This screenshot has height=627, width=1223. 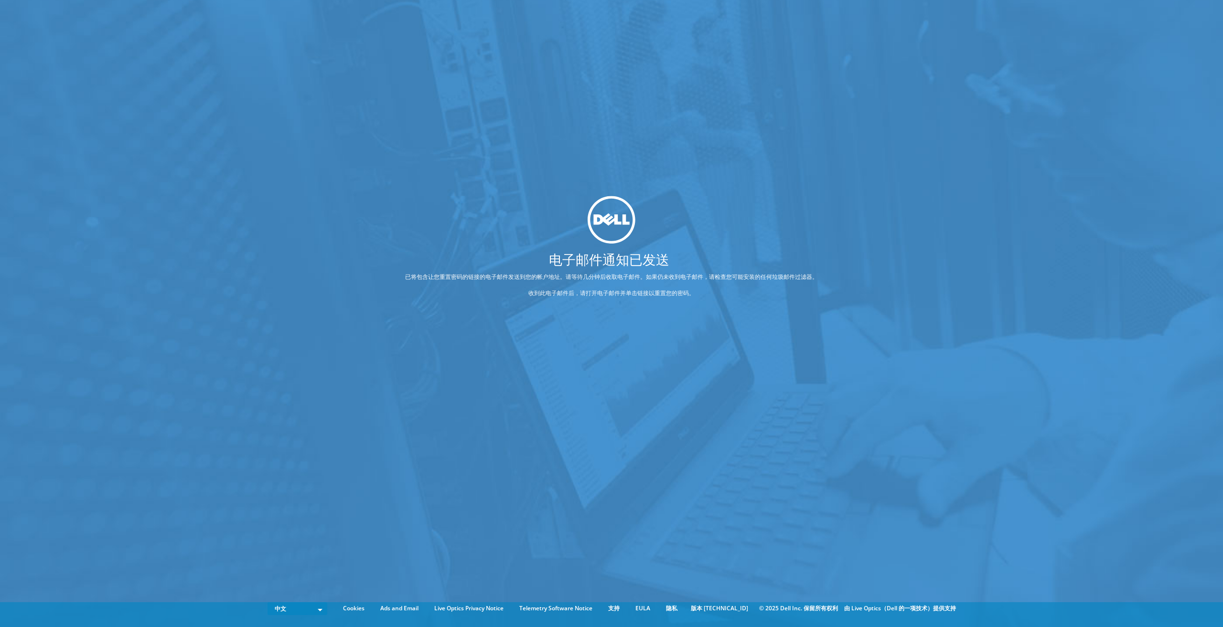 What do you see at coordinates (353, 608) in the screenshot?
I see `a: Cookies` at bounding box center [353, 608].